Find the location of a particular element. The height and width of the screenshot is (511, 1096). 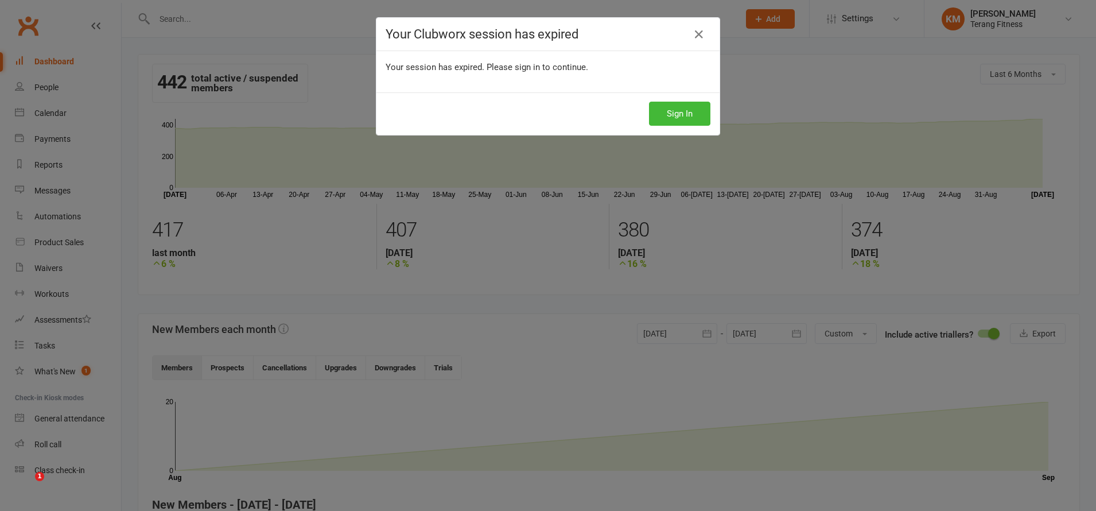

button: Sign In is located at coordinates (680, 114).